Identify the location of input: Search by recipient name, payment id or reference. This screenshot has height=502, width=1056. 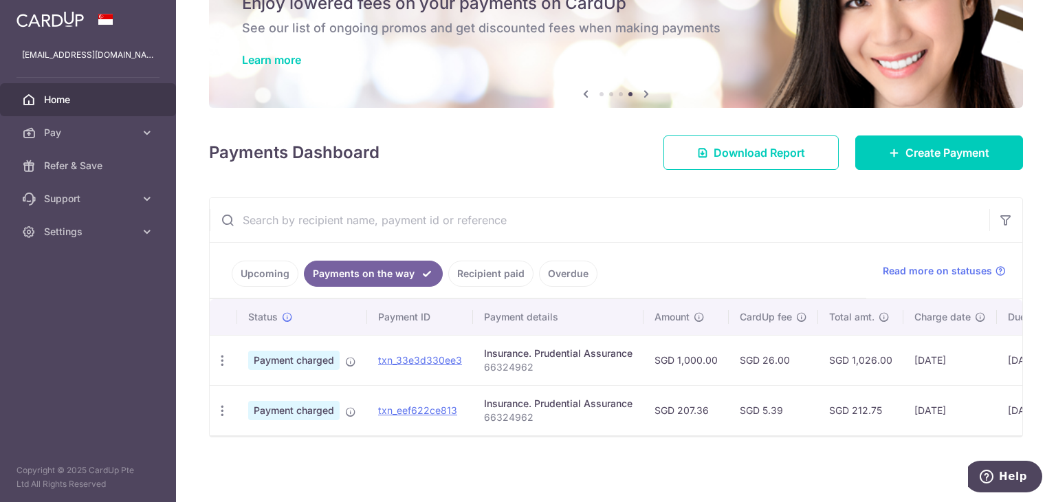
(600, 220).